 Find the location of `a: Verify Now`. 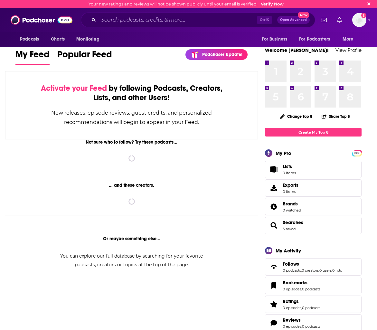

a: Verify Now is located at coordinates (272, 4).